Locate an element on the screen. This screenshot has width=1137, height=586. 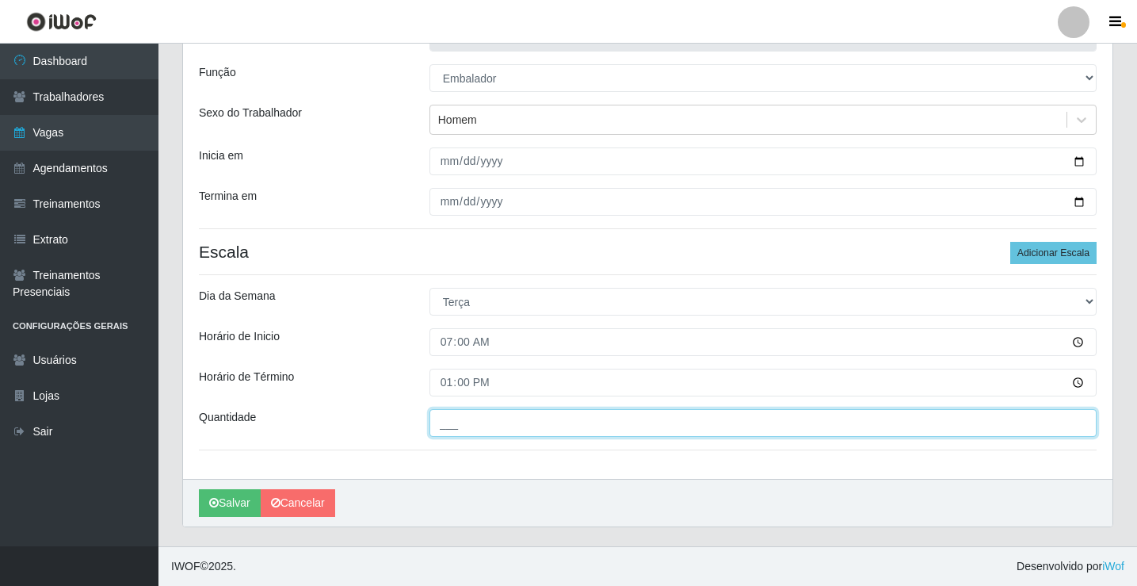
label: Horário de Término is located at coordinates (246, 376).